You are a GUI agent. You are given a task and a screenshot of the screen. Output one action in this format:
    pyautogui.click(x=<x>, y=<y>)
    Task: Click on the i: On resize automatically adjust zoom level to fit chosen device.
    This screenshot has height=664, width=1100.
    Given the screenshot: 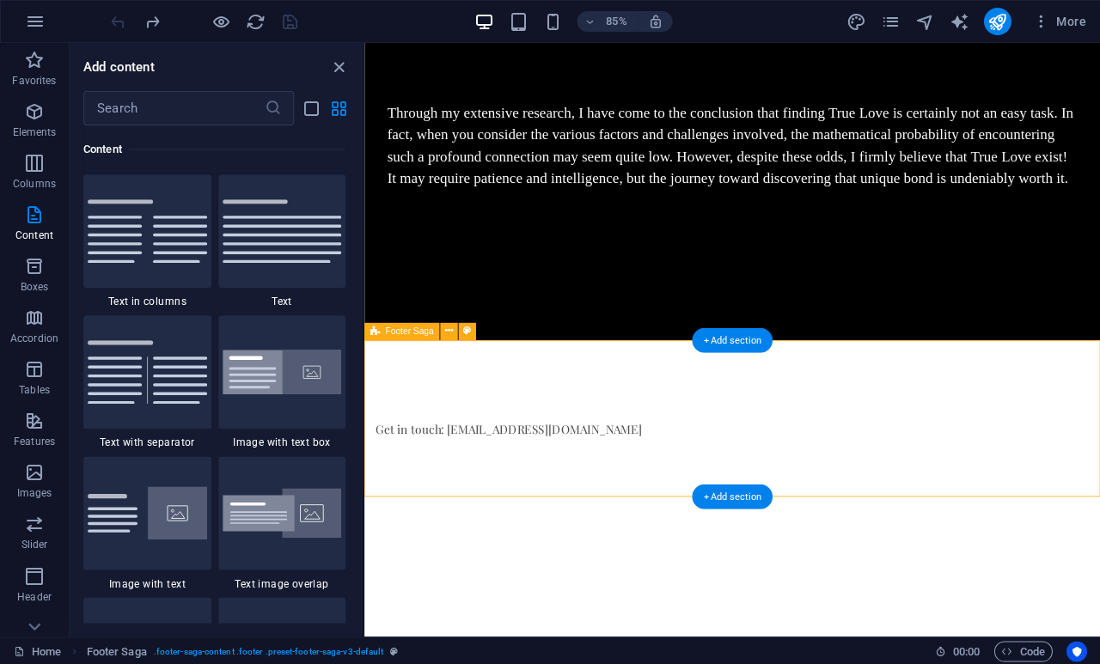 What is the action you would take?
    pyautogui.click(x=655, y=21)
    